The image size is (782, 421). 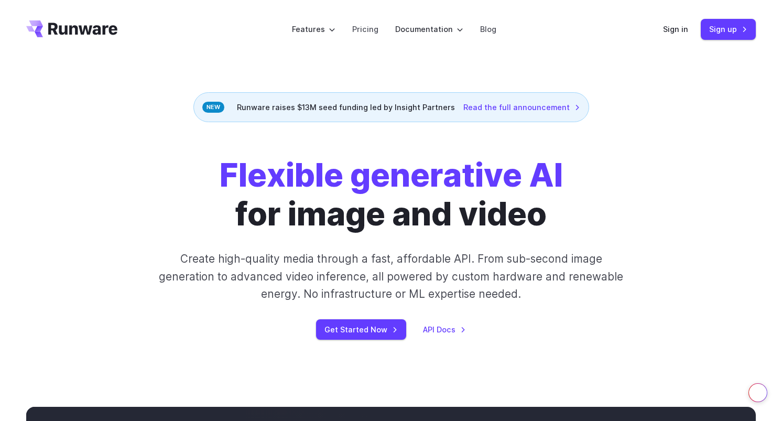 What do you see at coordinates (676, 29) in the screenshot?
I see `a: Sign in` at bounding box center [676, 29].